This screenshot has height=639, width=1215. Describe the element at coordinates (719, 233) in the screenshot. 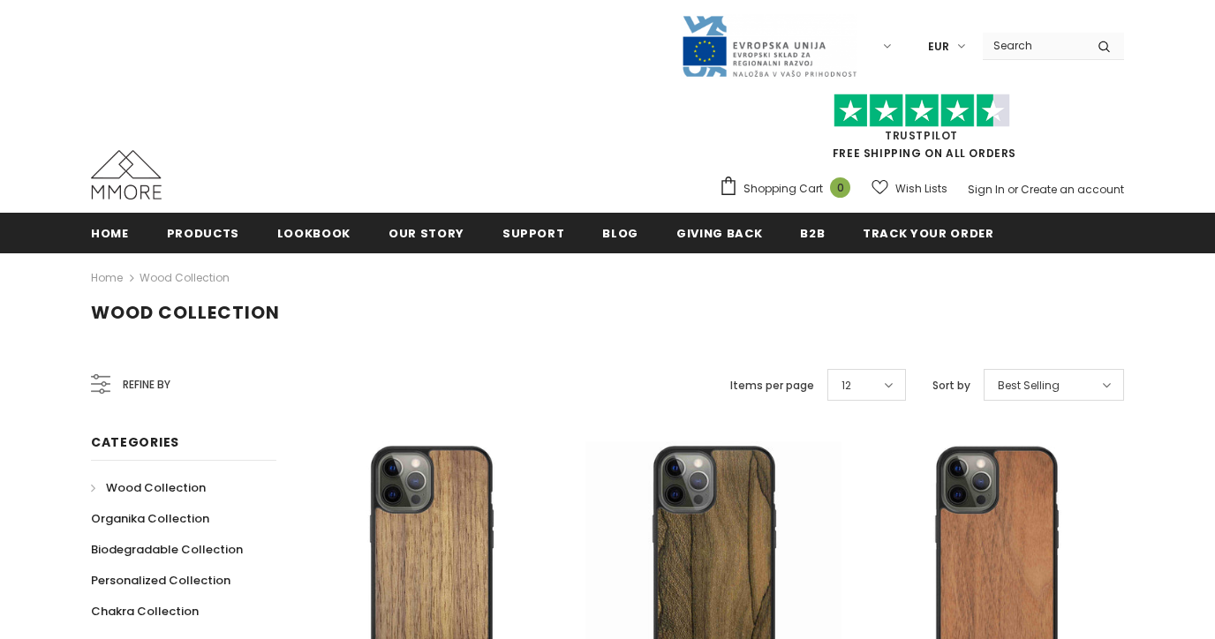

I see `span: Giving back` at that location.